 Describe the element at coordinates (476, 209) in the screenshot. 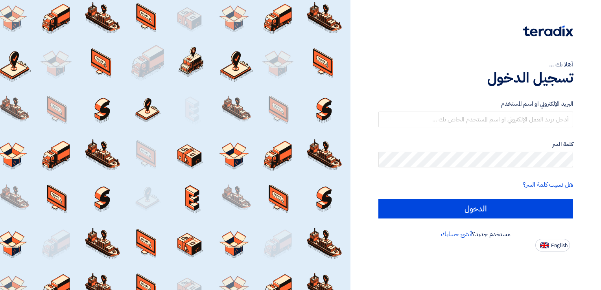

I see `input: الدخول` at that location.